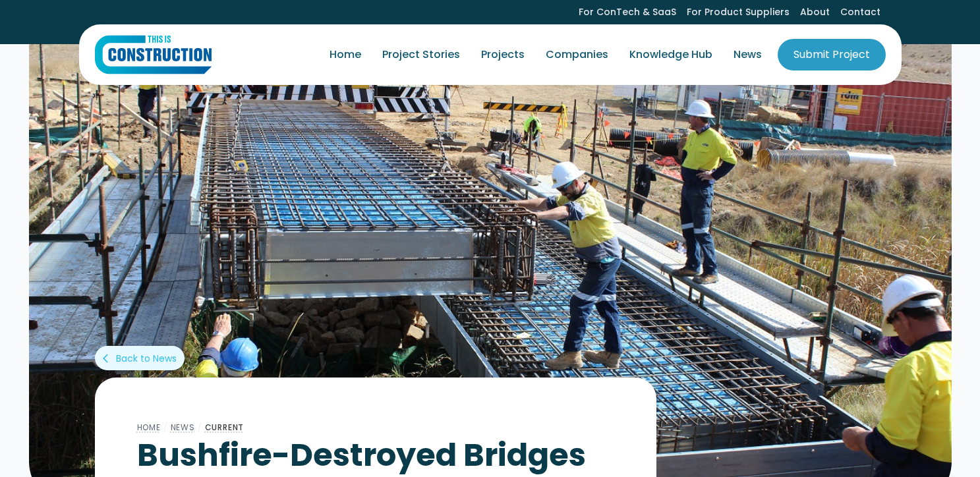  What do you see at coordinates (140, 358) in the screenshot?
I see `a: arrow_back_iosBack to News` at bounding box center [140, 358].